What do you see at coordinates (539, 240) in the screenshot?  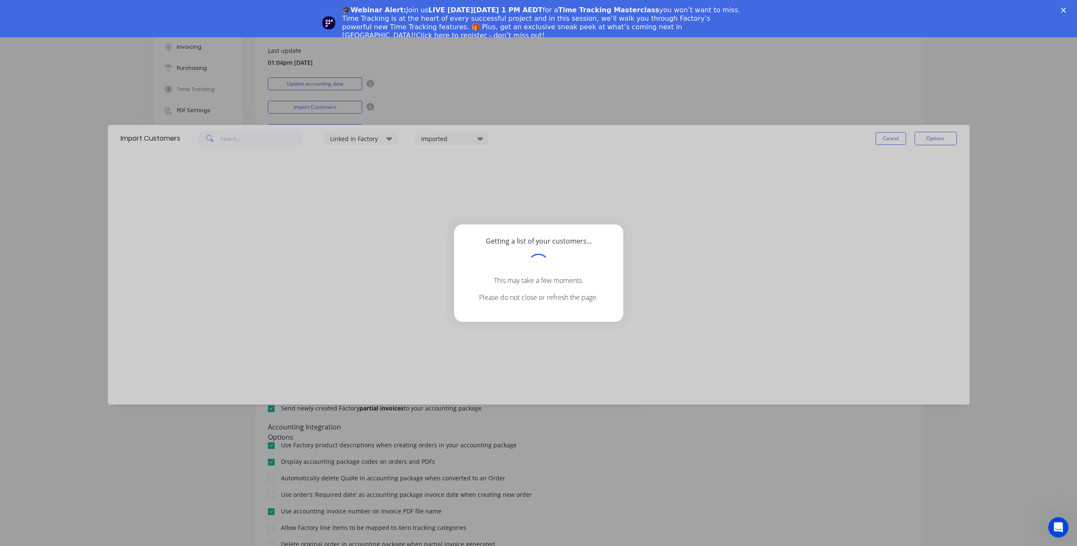 I see `h5: Getting a list of your customers...` at bounding box center [539, 240].